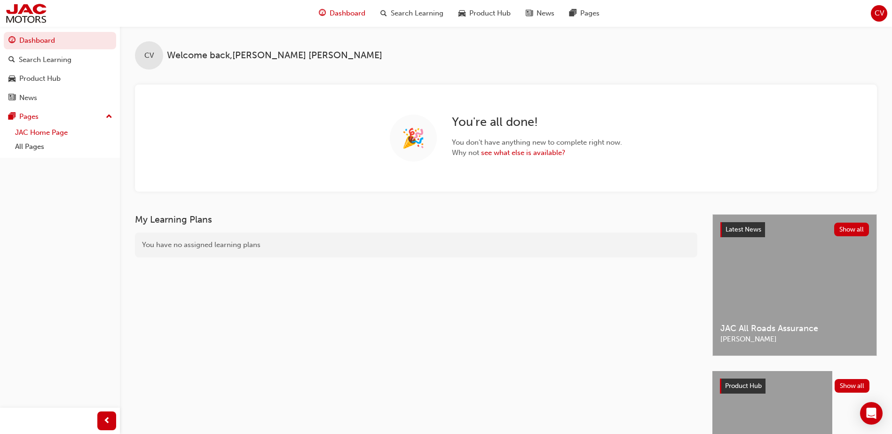 Image resolution: width=892 pixels, height=434 pixels. I want to click on a: Product HubShow all, so click(794, 386).